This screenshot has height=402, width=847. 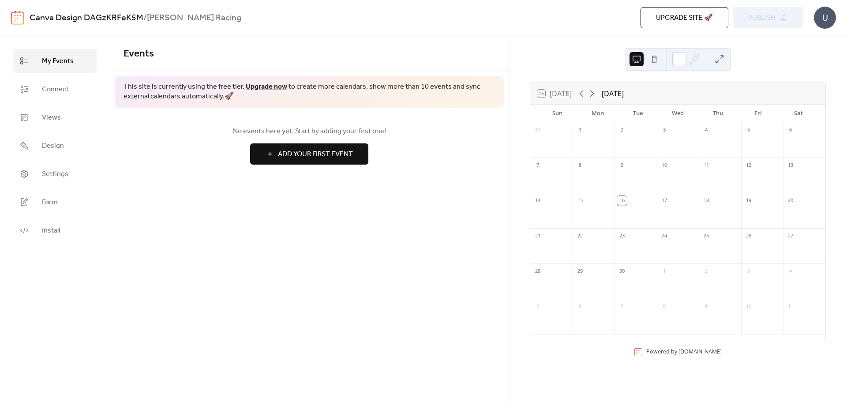 What do you see at coordinates (580, 236) in the screenshot?
I see `div: 22` at bounding box center [580, 236].